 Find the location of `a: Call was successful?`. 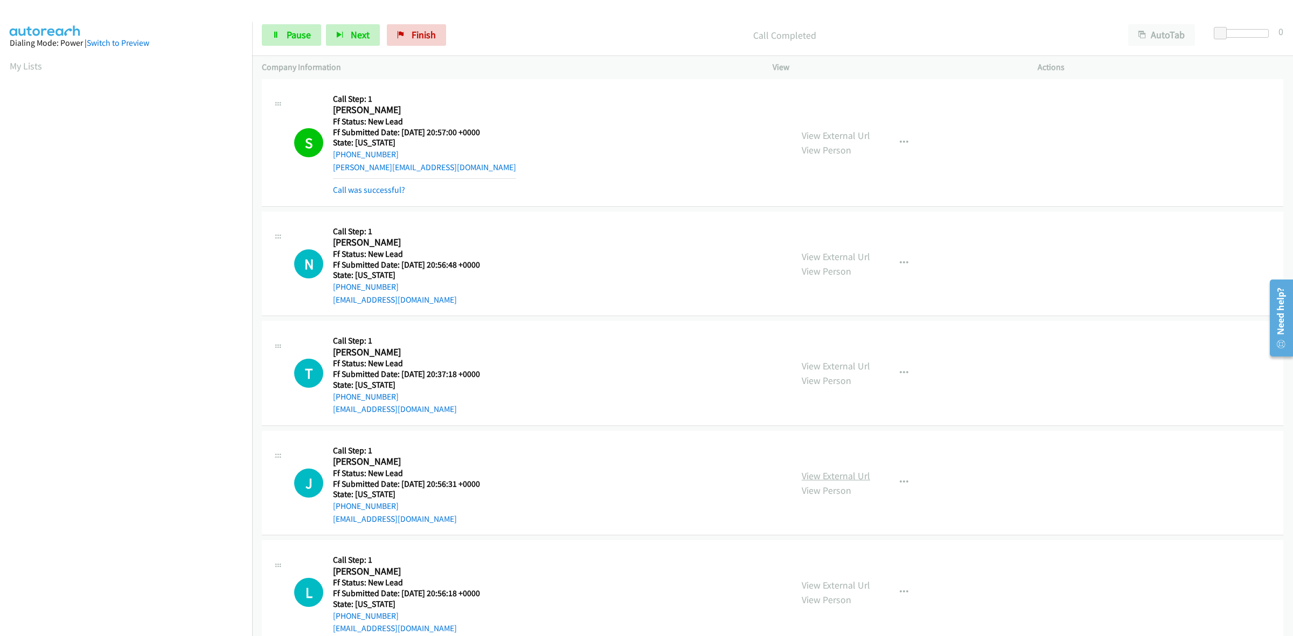

a: Call was successful? is located at coordinates (369, 190).